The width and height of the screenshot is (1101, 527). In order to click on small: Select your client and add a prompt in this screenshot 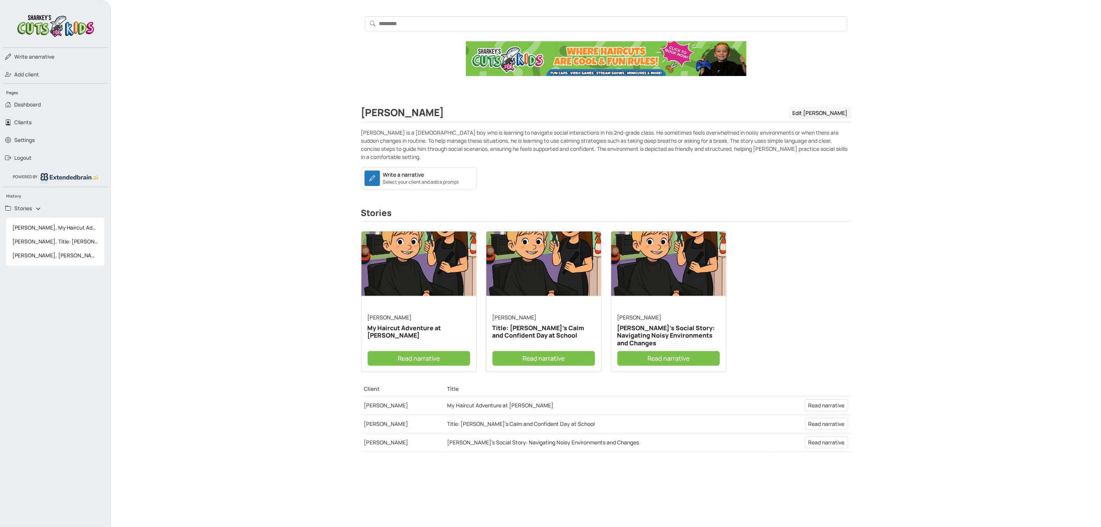, I will do `click(421, 182)`.